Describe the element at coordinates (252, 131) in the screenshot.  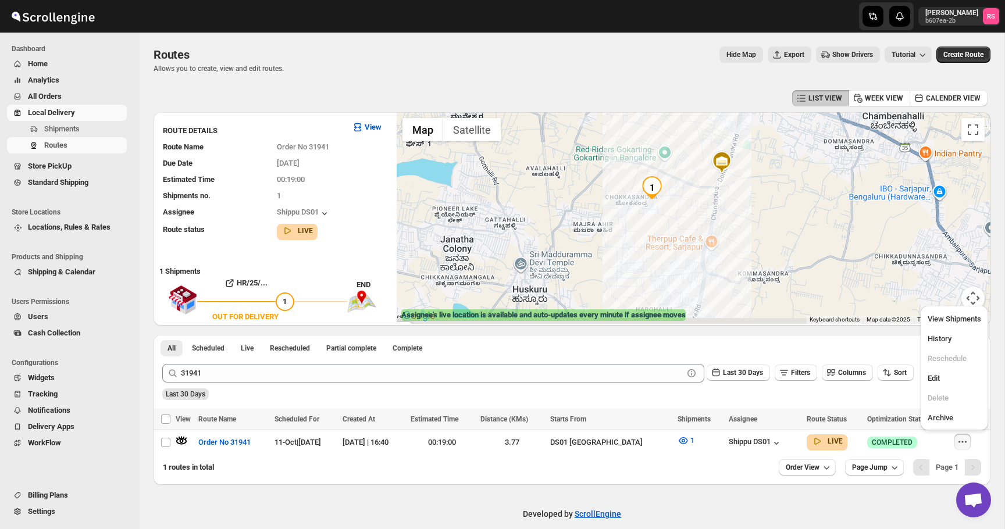
I see `h3: ROUTE DETAILS` at that location.